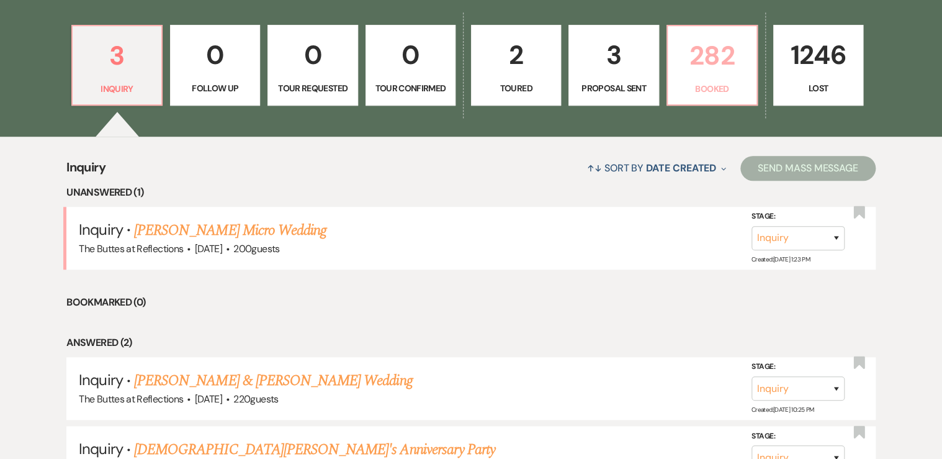 The height and width of the screenshot is (459, 942). What do you see at coordinates (712, 65) in the screenshot?
I see `a: 282Booked` at bounding box center [712, 65].